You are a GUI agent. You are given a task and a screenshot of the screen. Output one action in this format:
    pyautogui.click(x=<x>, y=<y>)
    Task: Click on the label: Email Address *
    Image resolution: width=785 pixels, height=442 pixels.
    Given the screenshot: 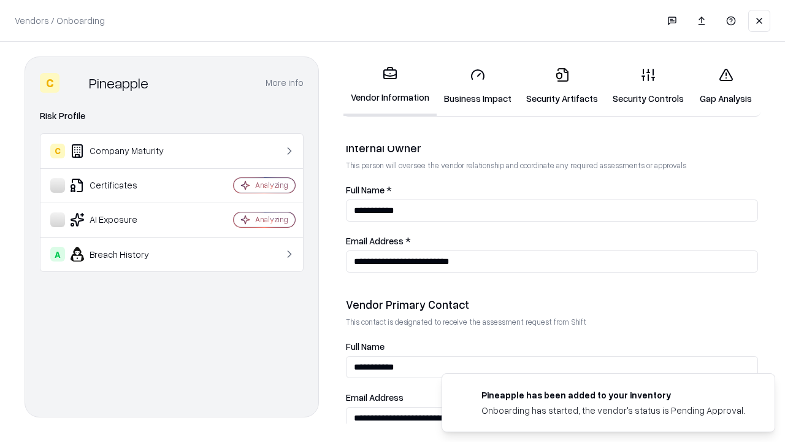 What is the action you would take?
    pyautogui.click(x=552, y=240)
    